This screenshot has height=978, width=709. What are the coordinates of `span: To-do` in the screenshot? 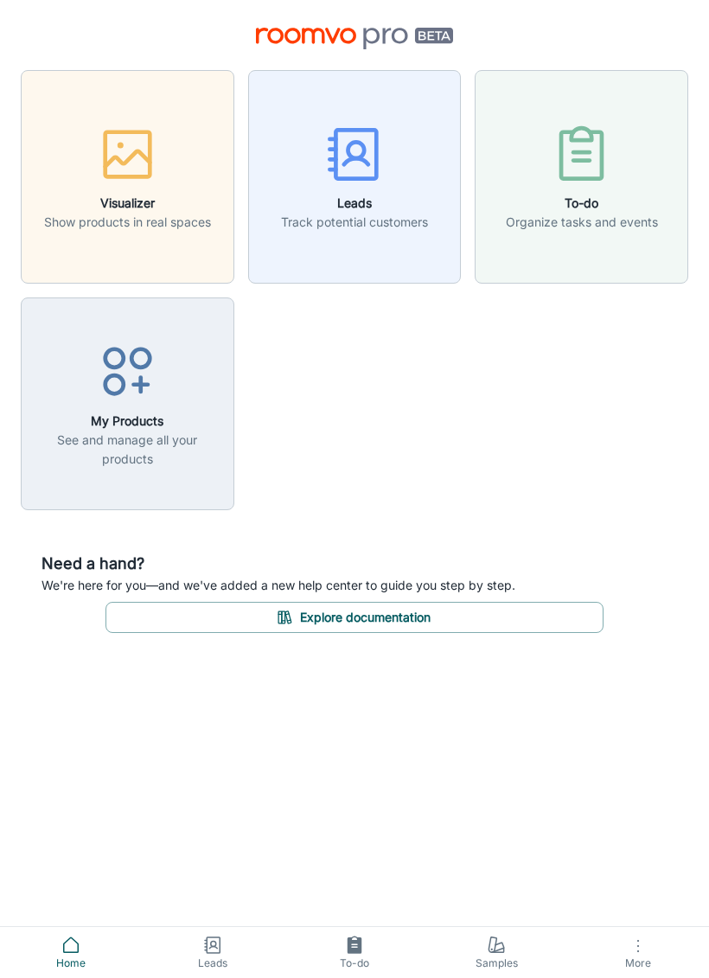 It's located at (355, 963).